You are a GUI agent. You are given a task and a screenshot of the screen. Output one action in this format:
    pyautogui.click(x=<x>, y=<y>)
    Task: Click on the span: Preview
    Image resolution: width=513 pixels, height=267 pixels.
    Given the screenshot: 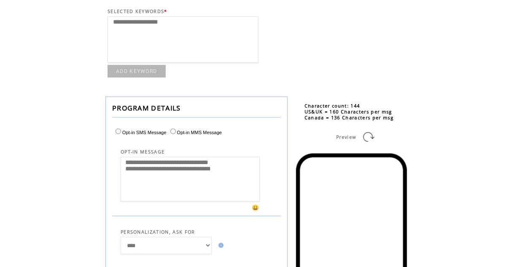 What is the action you would take?
    pyautogui.click(x=346, y=137)
    